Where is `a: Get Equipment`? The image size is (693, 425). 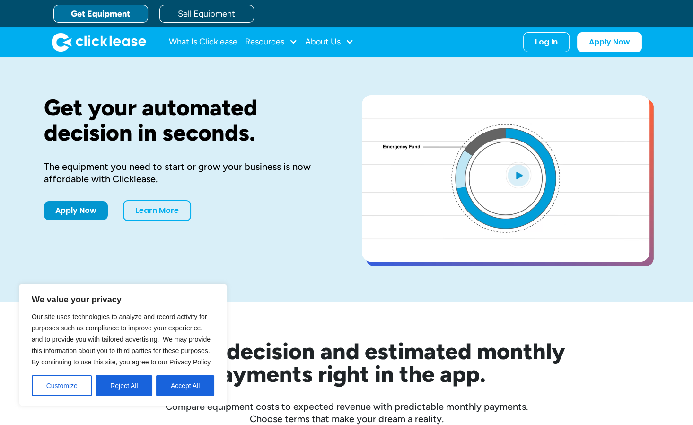 a: Get Equipment is located at coordinates (101, 14).